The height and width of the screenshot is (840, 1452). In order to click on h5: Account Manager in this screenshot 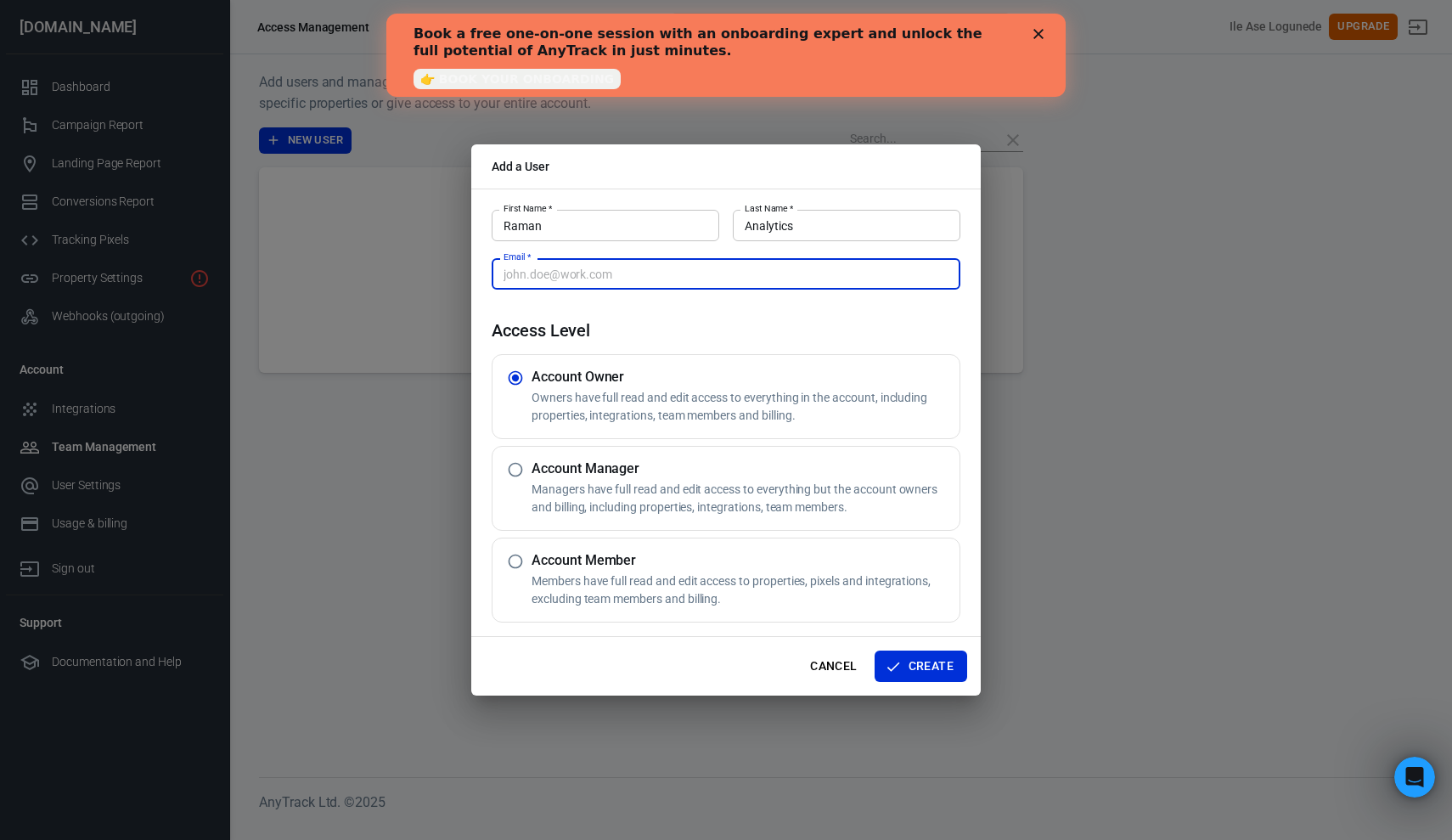, I will do `click(742, 469)`.